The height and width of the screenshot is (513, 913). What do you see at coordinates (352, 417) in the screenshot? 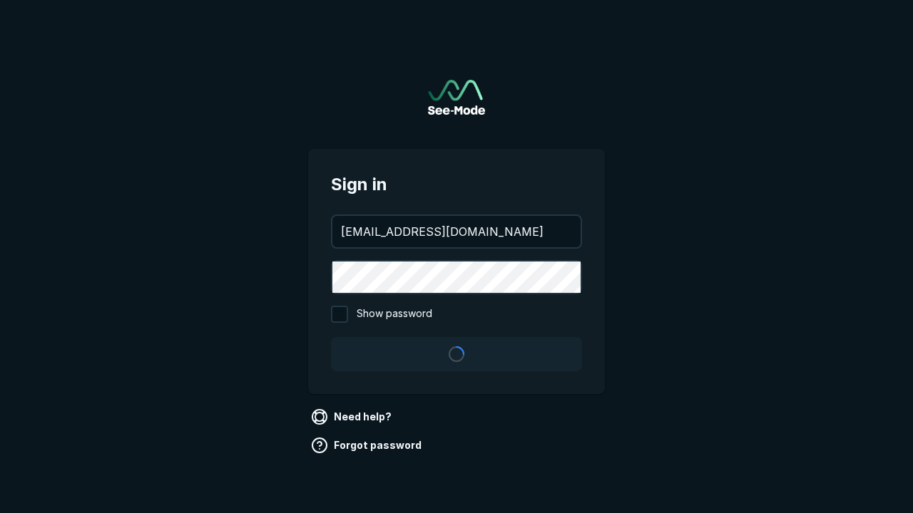
I see `a: Need help?` at bounding box center [352, 417].